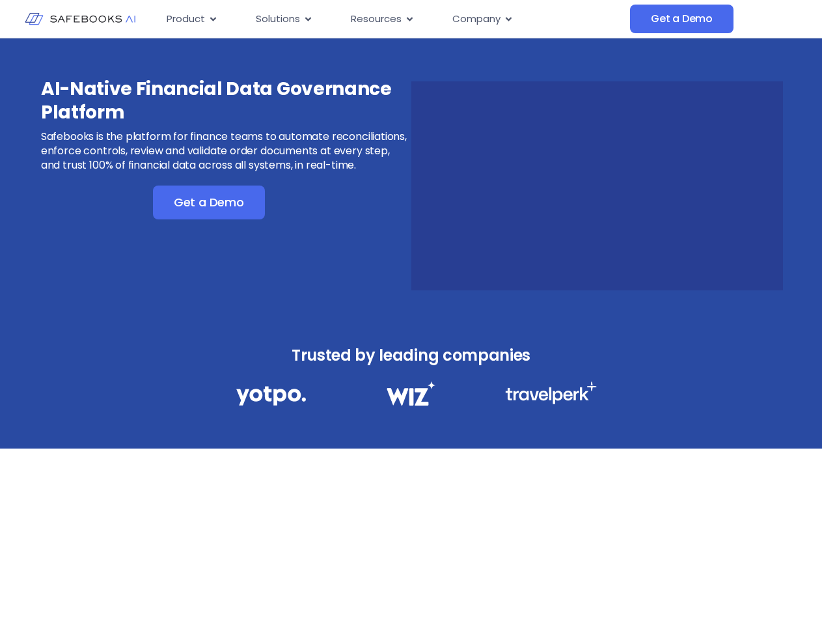  I want to click on span: Solutions, so click(278, 19).